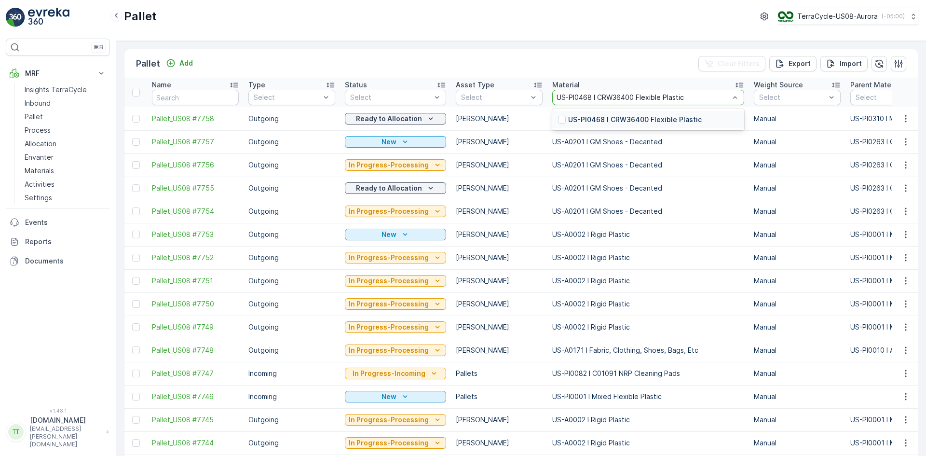 This screenshot has height=456, width=926. I want to click on a: Settings, so click(65, 198).